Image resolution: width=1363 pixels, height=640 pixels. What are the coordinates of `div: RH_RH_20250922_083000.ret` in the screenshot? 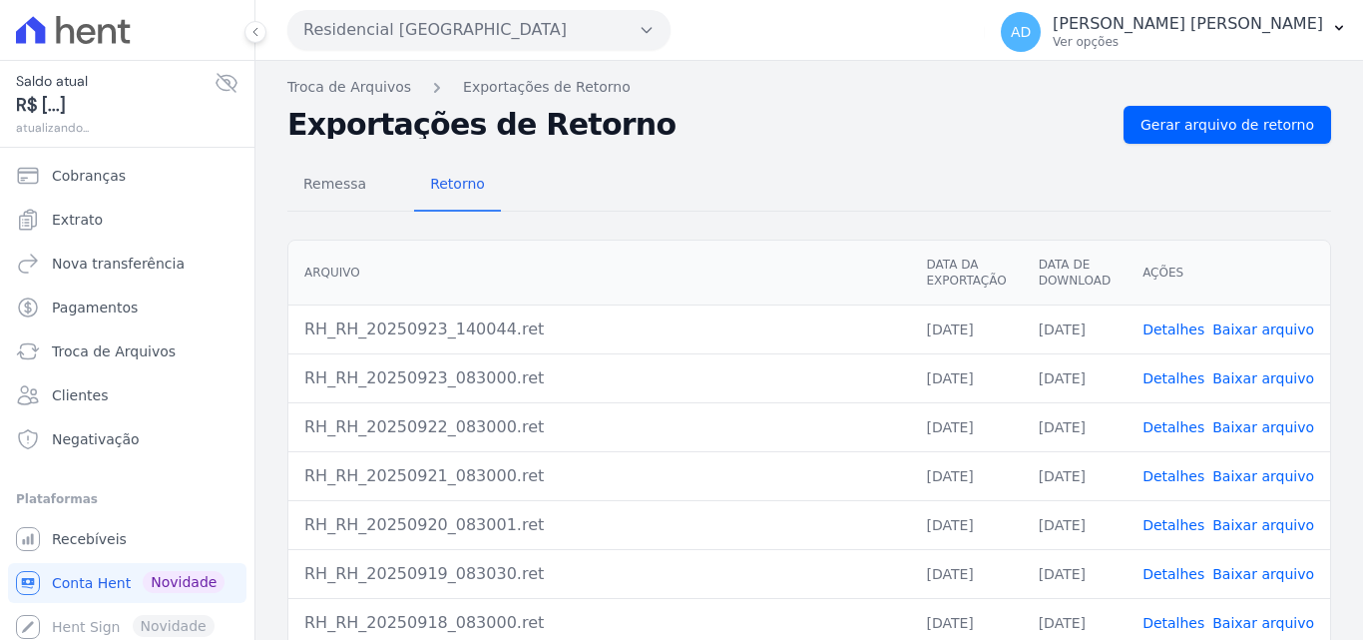 It's located at (599, 427).